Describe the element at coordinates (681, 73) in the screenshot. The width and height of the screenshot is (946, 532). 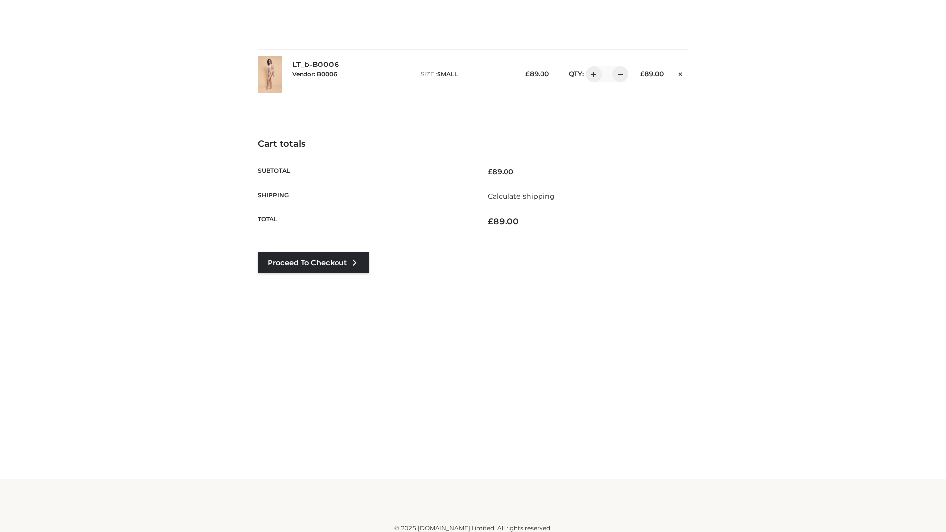
I see `a: Remove this item` at that location.